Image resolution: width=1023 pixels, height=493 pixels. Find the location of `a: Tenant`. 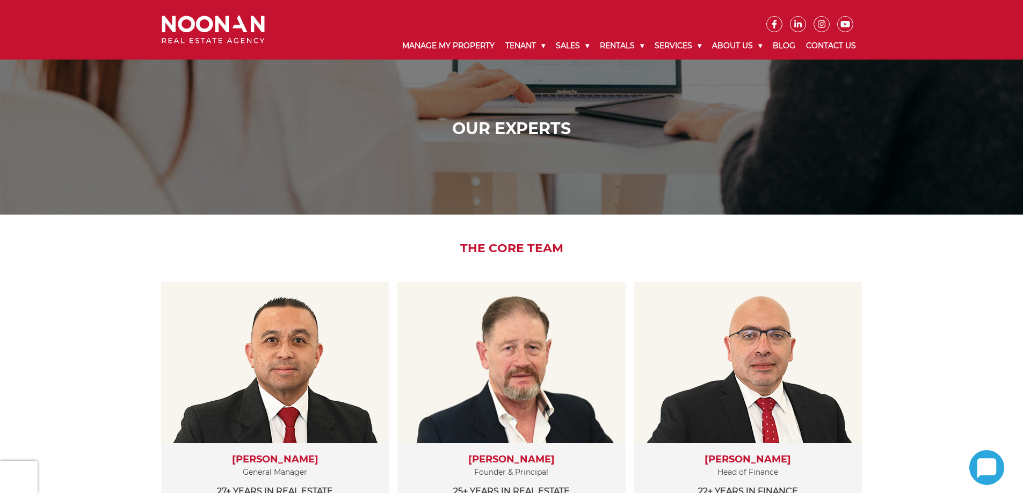

a: Tenant is located at coordinates (525, 46).